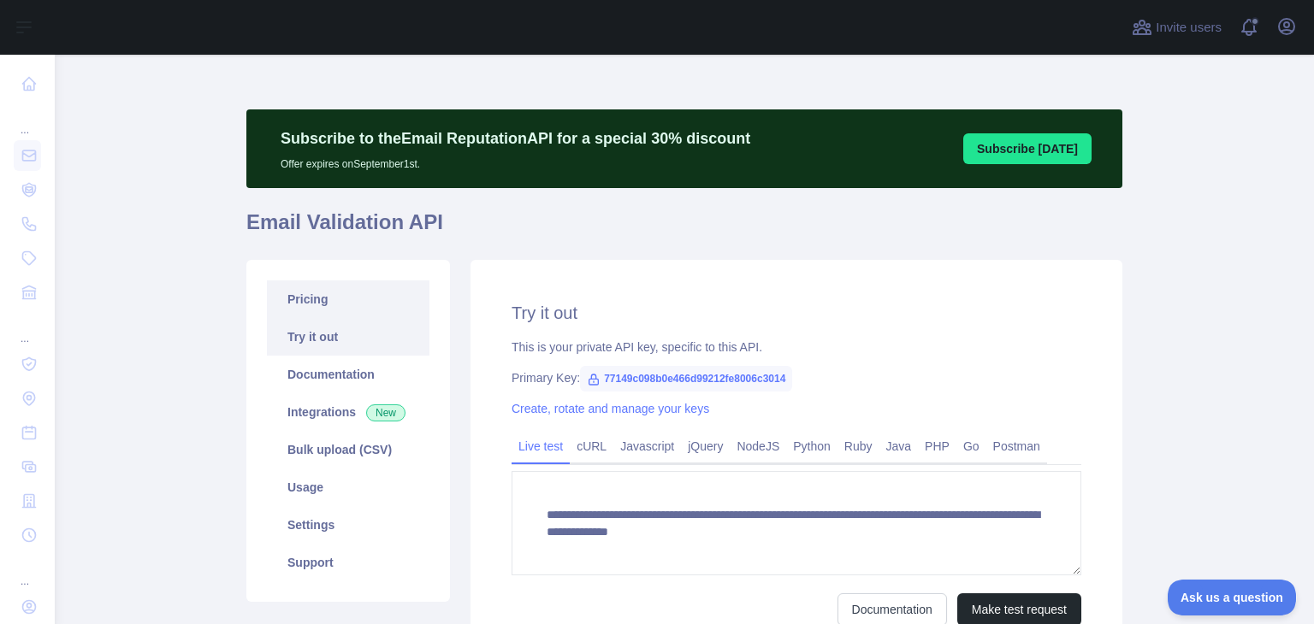 The height and width of the screenshot is (624, 1314). What do you see at coordinates (348, 450) in the screenshot?
I see `a: Bulk upload (CSV)` at bounding box center [348, 450].